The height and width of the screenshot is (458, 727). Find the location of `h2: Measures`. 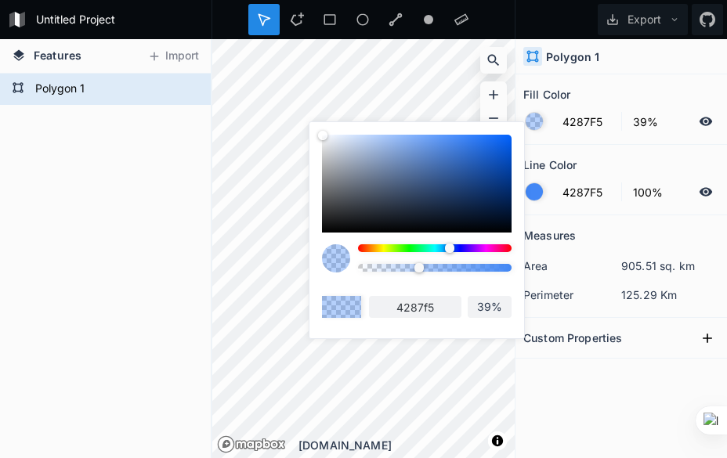

h2: Measures is located at coordinates (549, 235).